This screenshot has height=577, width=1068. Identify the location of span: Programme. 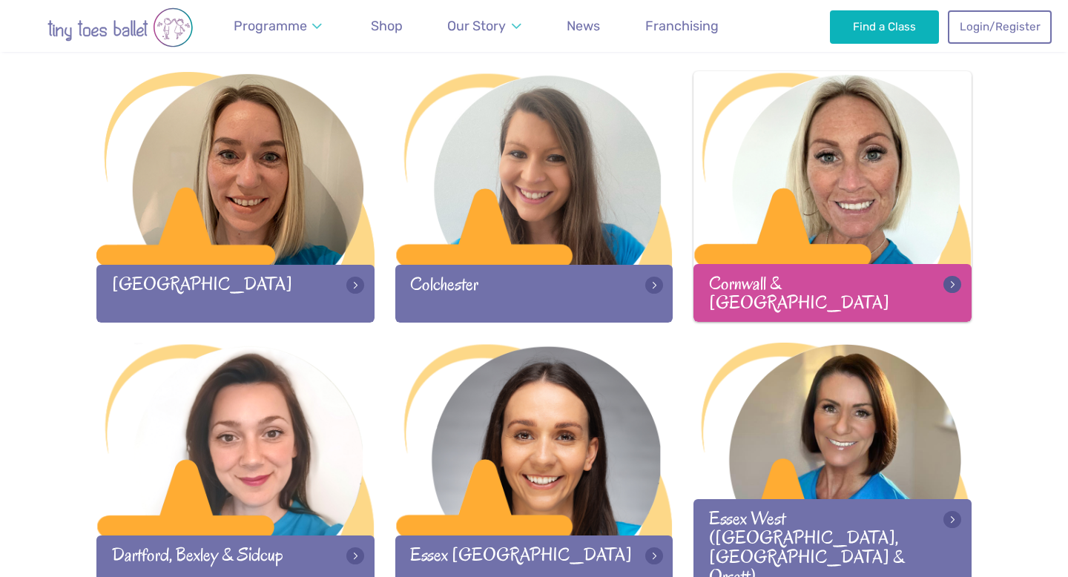
(270, 25).